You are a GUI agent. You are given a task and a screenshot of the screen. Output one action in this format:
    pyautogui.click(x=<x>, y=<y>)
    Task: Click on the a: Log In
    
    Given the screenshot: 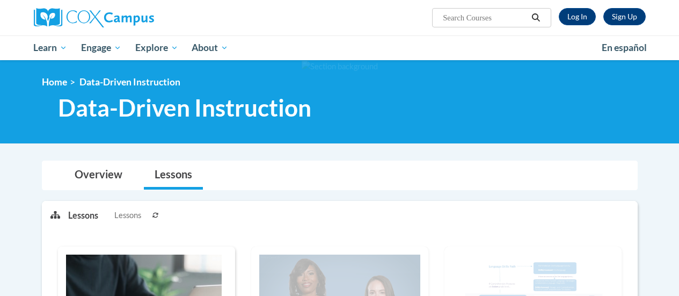 What is the action you would take?
    pyautogui.click(x=577, y=17)
    